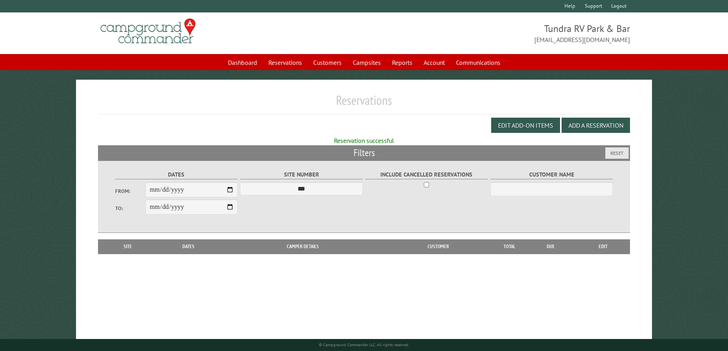  I want to click on a: Dashboard, so click(242, 62).